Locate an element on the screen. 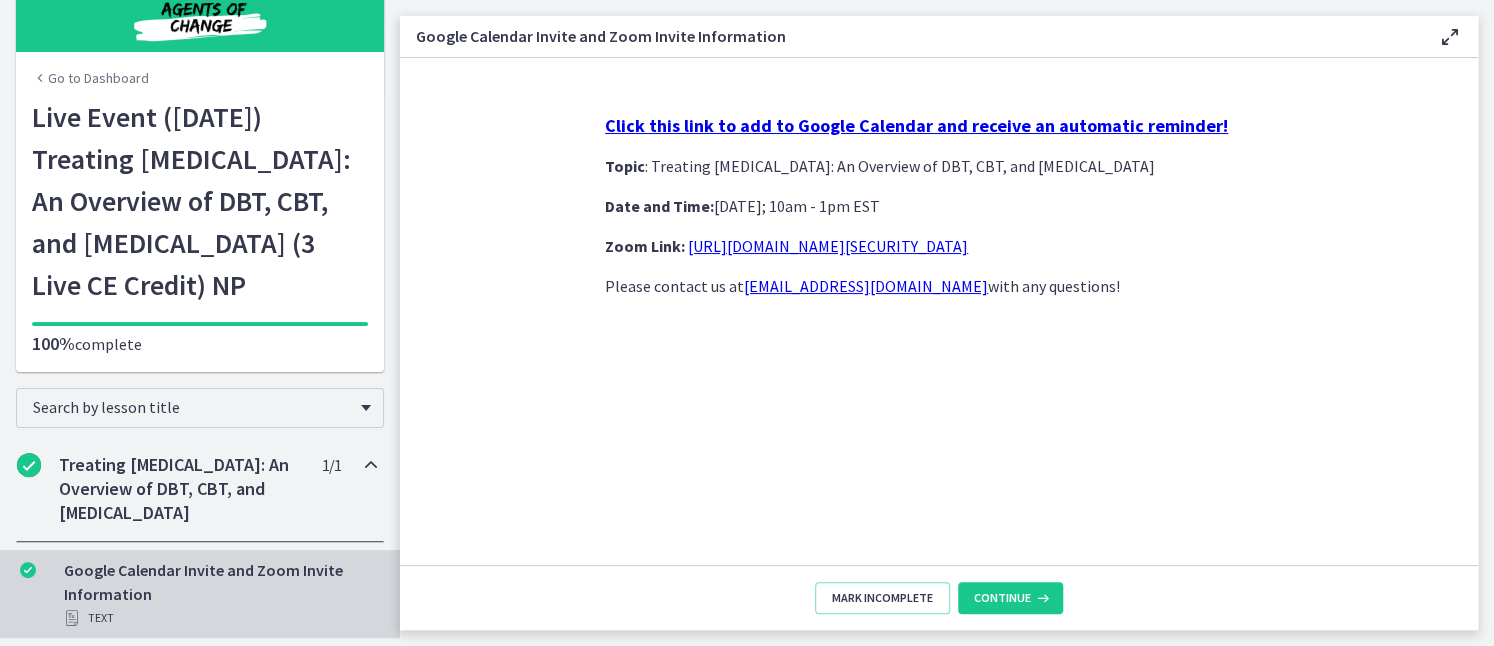 The image size is (1494, 646). div: Google Calendar Invite and Zoom Invite Information is located at coordinates (220, 594).